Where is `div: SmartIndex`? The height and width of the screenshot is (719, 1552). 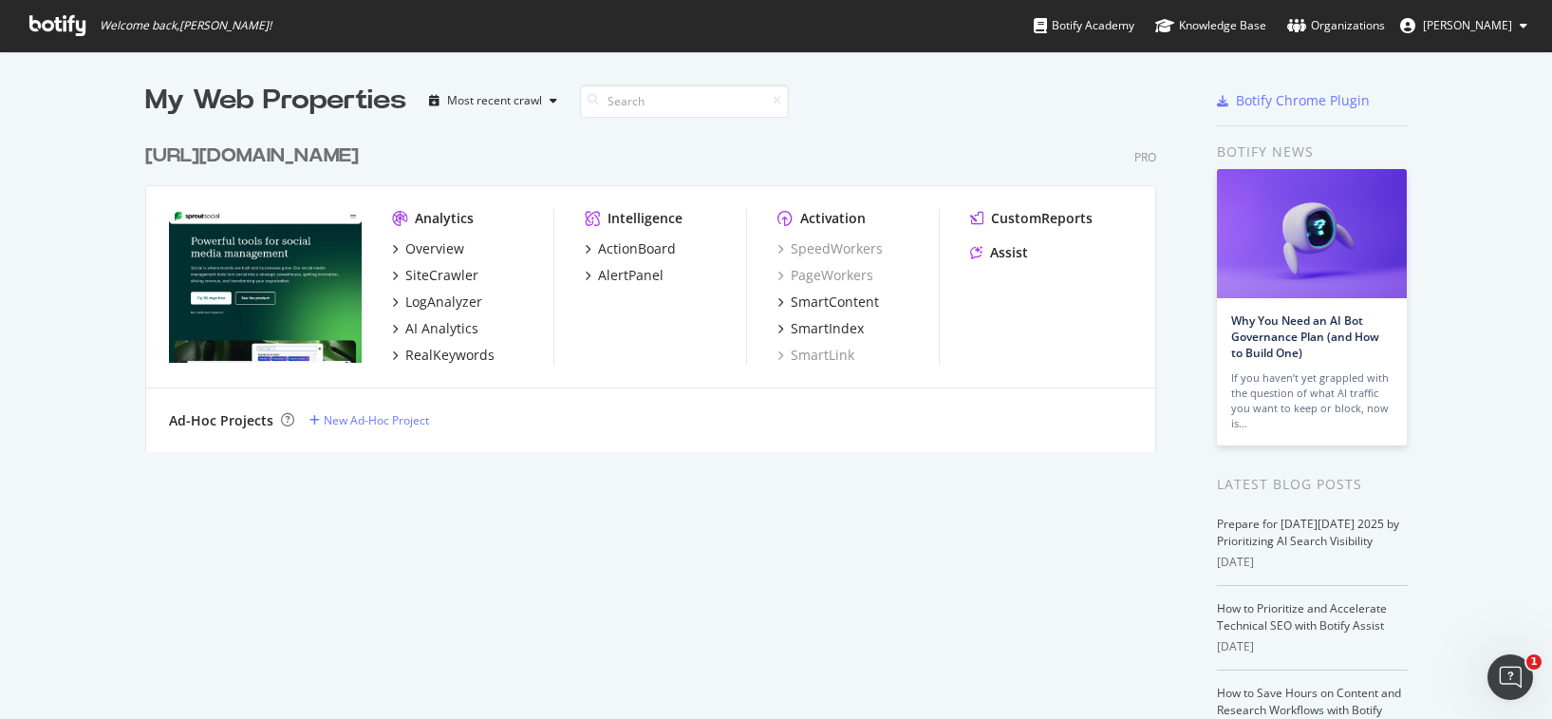 div: SmartIndex is located at coordinates (827, 328).